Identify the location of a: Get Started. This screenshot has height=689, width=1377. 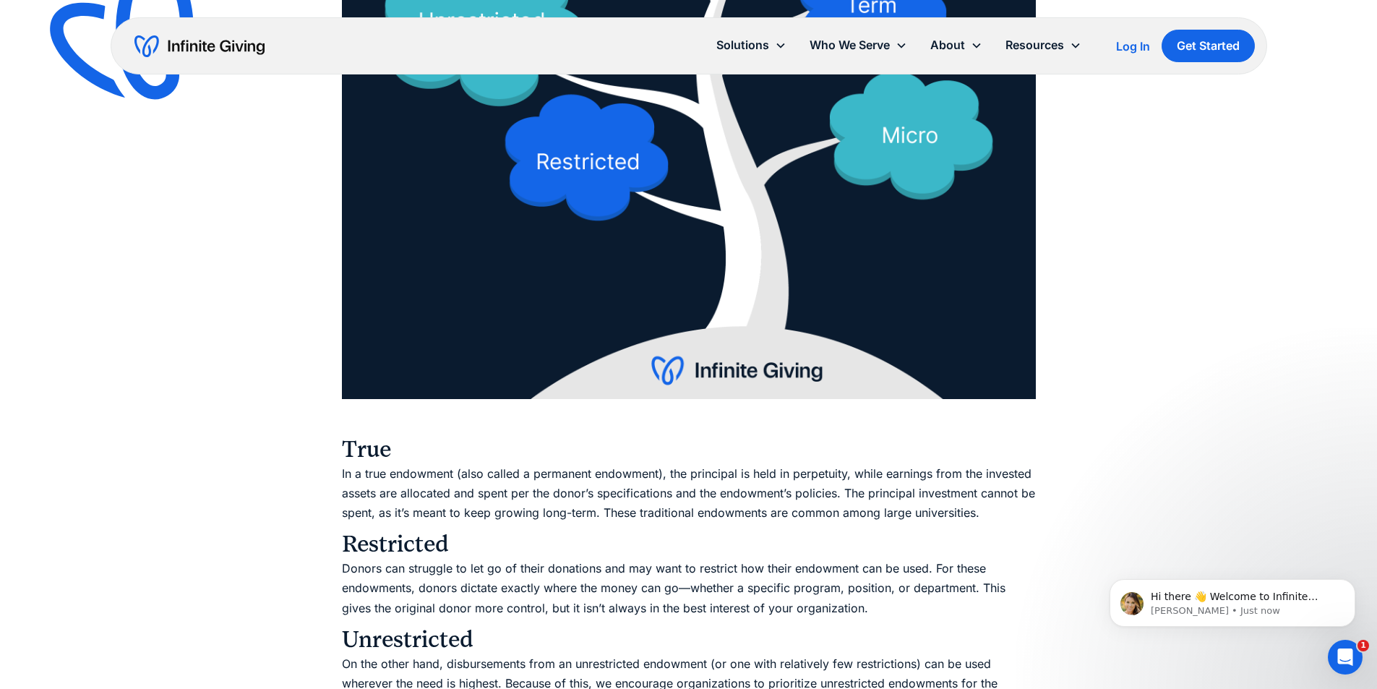
(1208, 46).